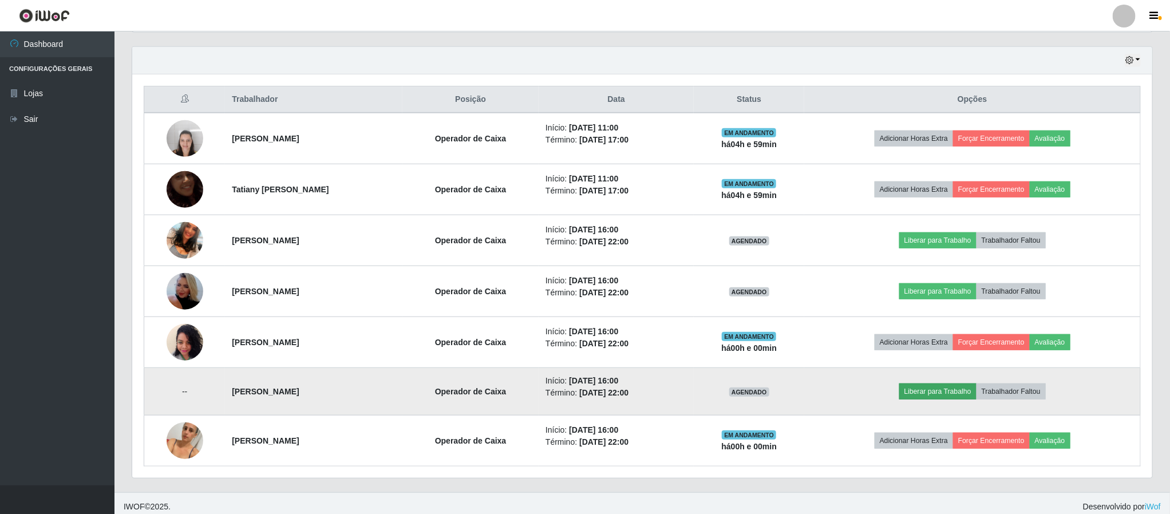 The width and height of the screenshot is (1170, 514). I want to click on th: Opções, so click(972, 100).